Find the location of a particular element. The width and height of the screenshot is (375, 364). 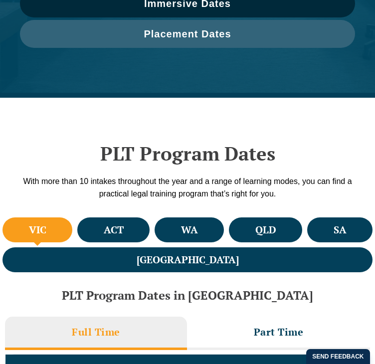

h4: QLD is located at coordinates (266, 230).